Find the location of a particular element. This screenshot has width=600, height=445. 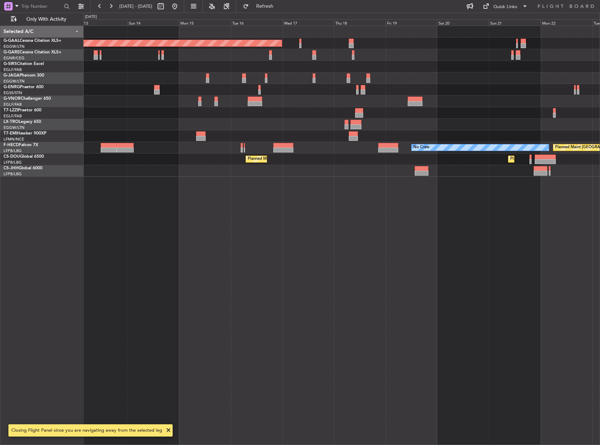

a: G-SIRSCitation Excel is located at coordinates (24, 64).